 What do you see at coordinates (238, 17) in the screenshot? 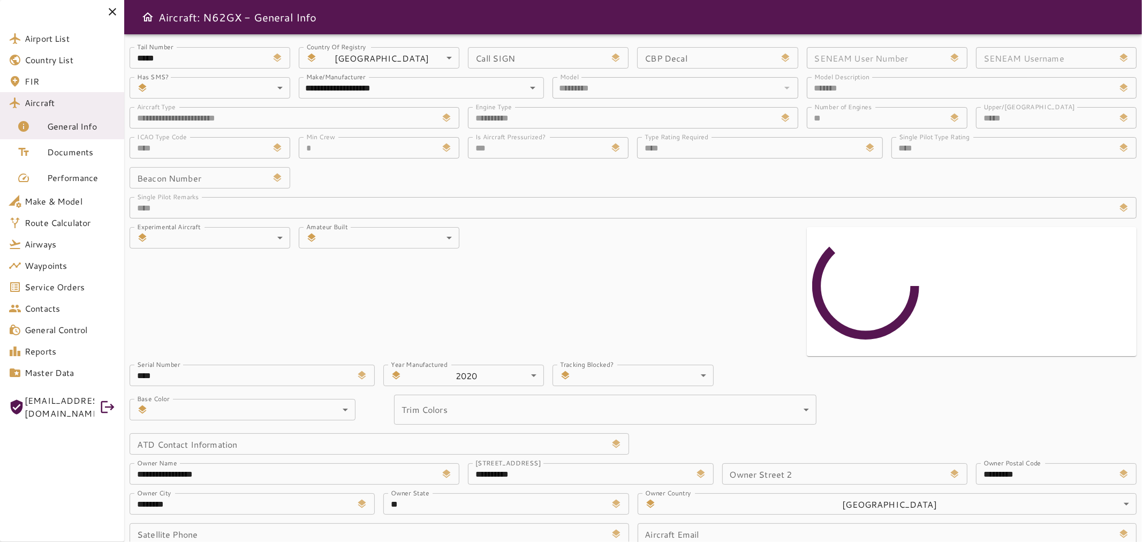
I see `h6: Aircraft: N62GX - General Info` at bounding box center [238, 17].